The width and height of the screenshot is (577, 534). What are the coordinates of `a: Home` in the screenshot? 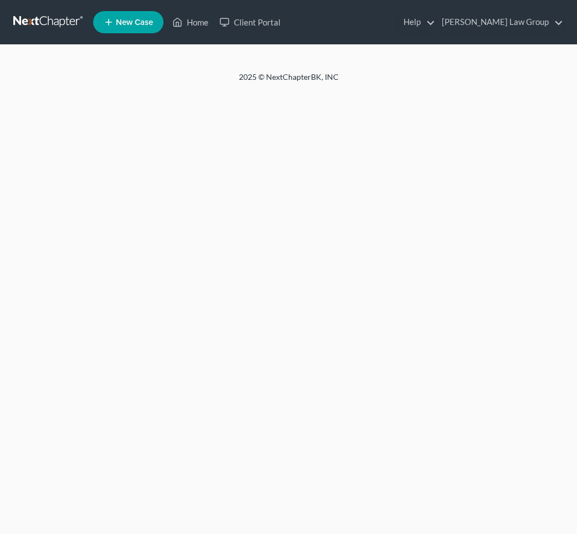 It's located at (190, 22).